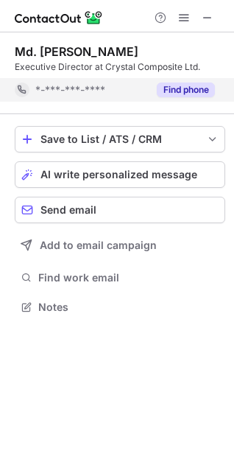 The height and width of the screenshot is (470, 234). I want to click on button: Find work email, so click(120, 278).